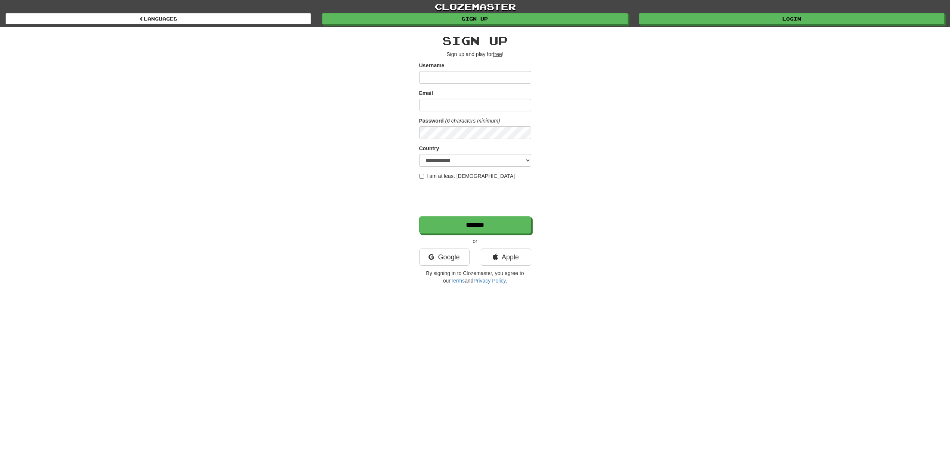  I want to click on a: Languages, so click(158, 19).